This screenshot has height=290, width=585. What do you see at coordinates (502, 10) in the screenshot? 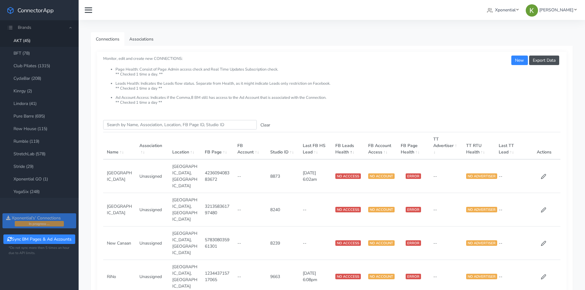
I see `a: Xponential` at bounding box center [502, 10].